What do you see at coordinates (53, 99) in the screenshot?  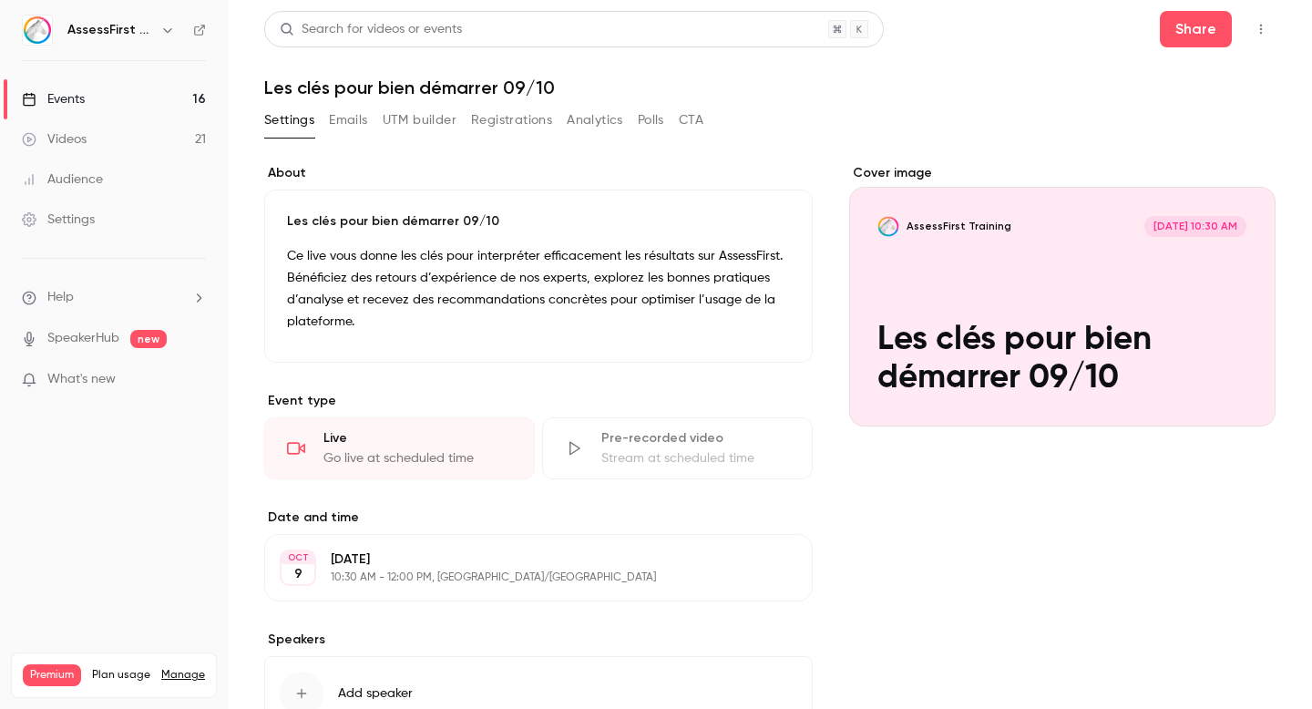 I see `div: Events` at bounding box center [53, 99].